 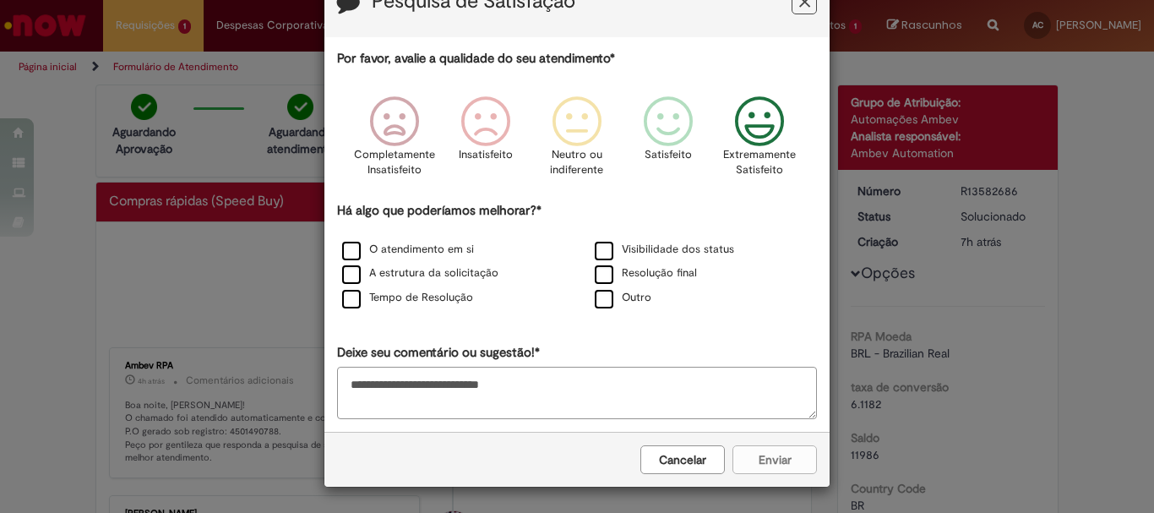 I want to click on p: Satisfeito, so click(x=668, y=155).